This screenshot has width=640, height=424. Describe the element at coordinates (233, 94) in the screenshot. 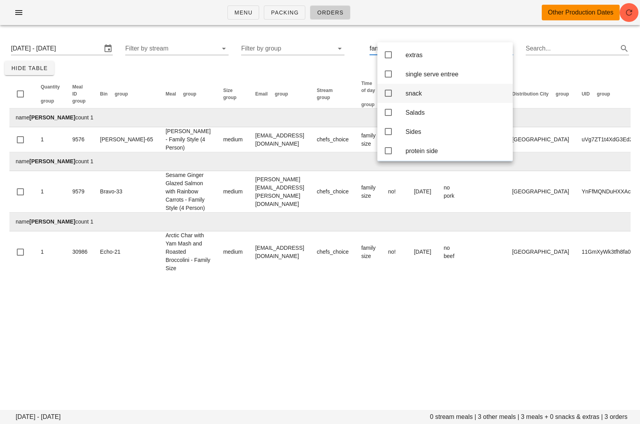

I see `th: Size: Not sorted. Activate to sort ascending.` at that location.